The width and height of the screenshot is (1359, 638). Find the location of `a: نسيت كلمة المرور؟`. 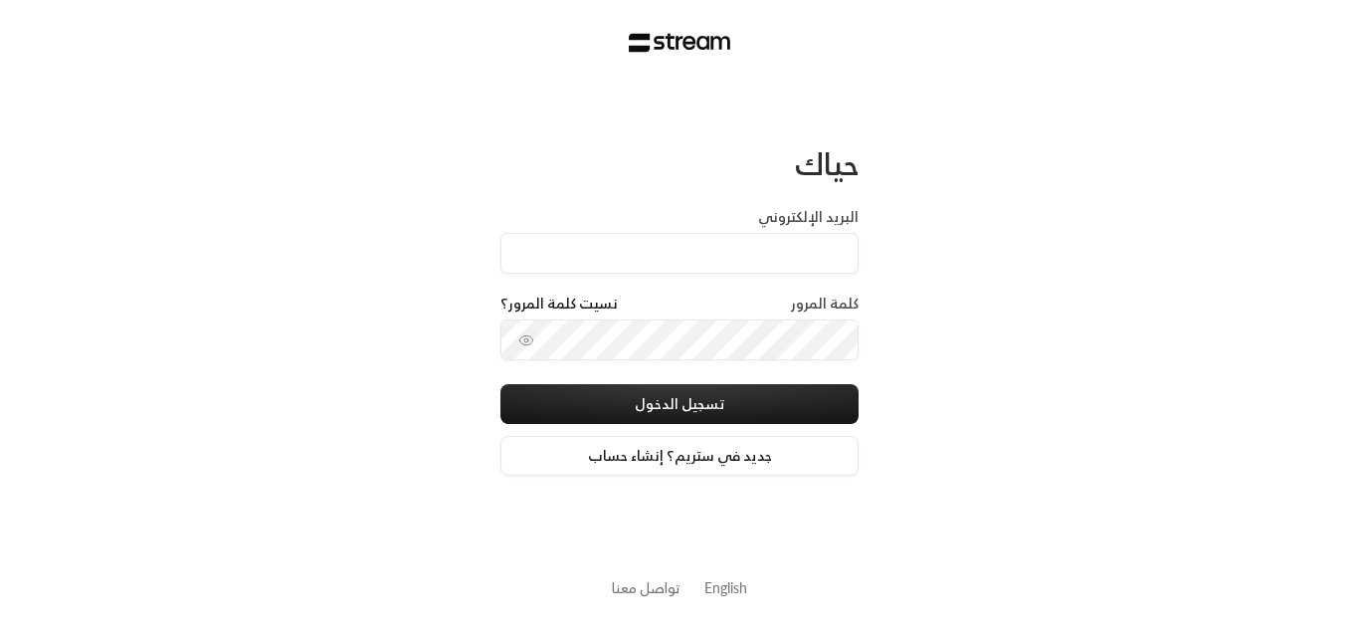

a: نسيت كلمة المرور؟ is located at coordinates (559, 303).